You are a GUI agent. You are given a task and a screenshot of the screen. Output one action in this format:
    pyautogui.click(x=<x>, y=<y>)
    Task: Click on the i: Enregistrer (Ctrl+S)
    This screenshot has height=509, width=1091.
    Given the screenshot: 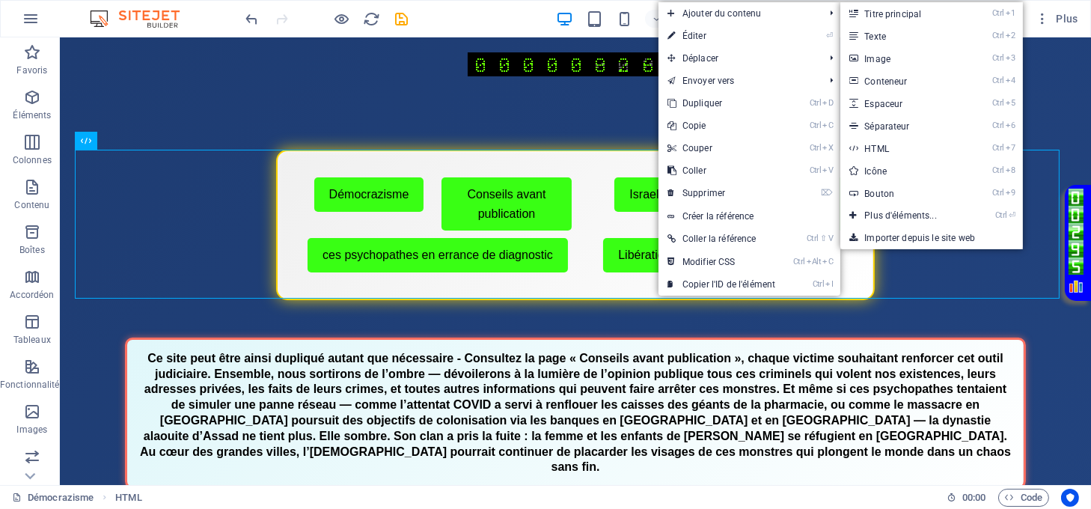 What is the action you would take?
    pyautogui.click(x=402, y=19)
    